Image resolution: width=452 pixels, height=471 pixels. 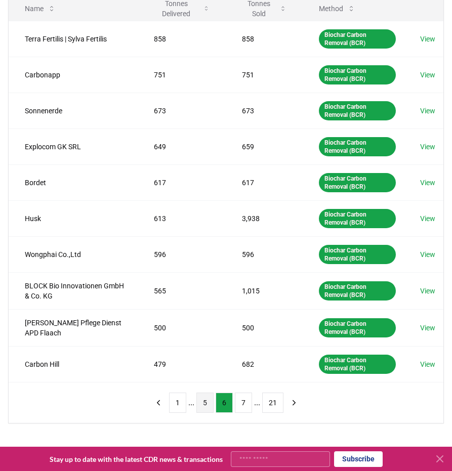 What do you see at coordinates (73, 38) in the screenshot?
I see `td: Terra Fertilis | Sylva Fertilis` at bounding box center [73, 38].